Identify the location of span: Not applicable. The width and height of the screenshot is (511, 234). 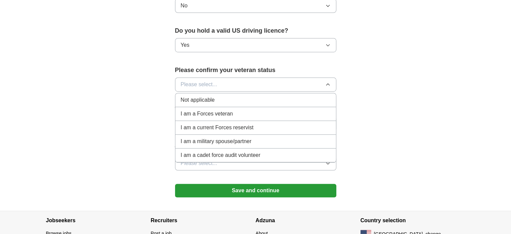
(198, 100).